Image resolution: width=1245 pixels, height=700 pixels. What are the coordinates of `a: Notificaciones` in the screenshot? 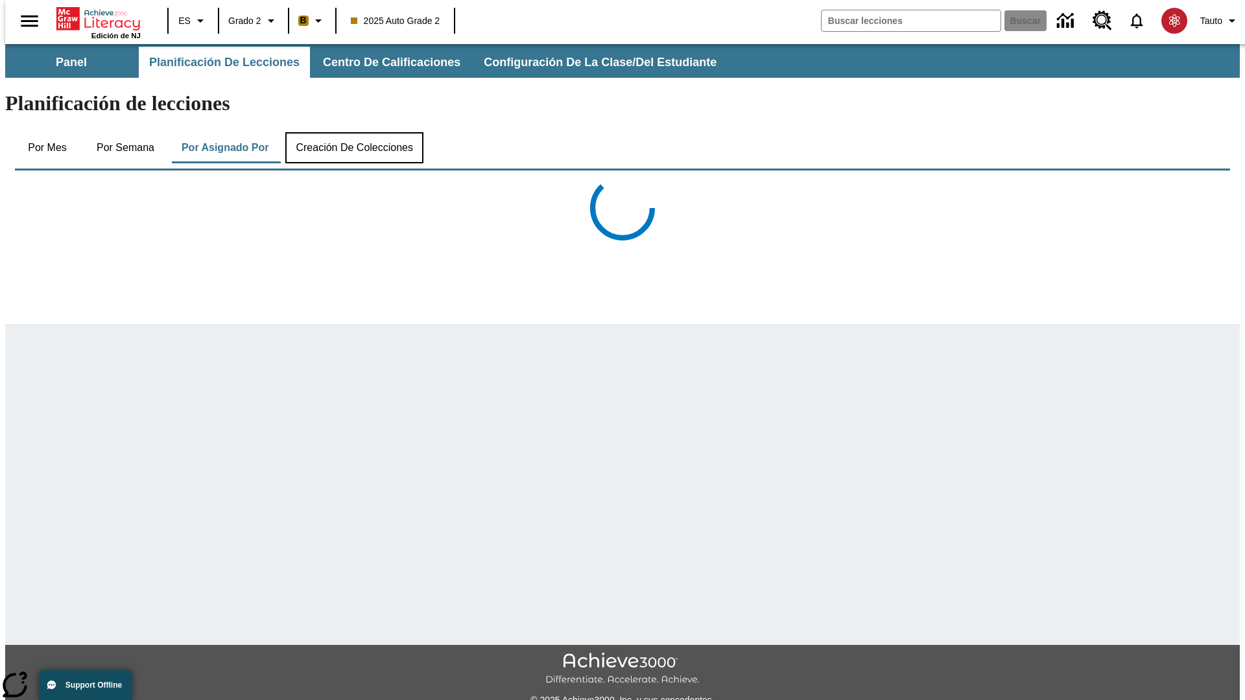 It's located at (1136, 21).